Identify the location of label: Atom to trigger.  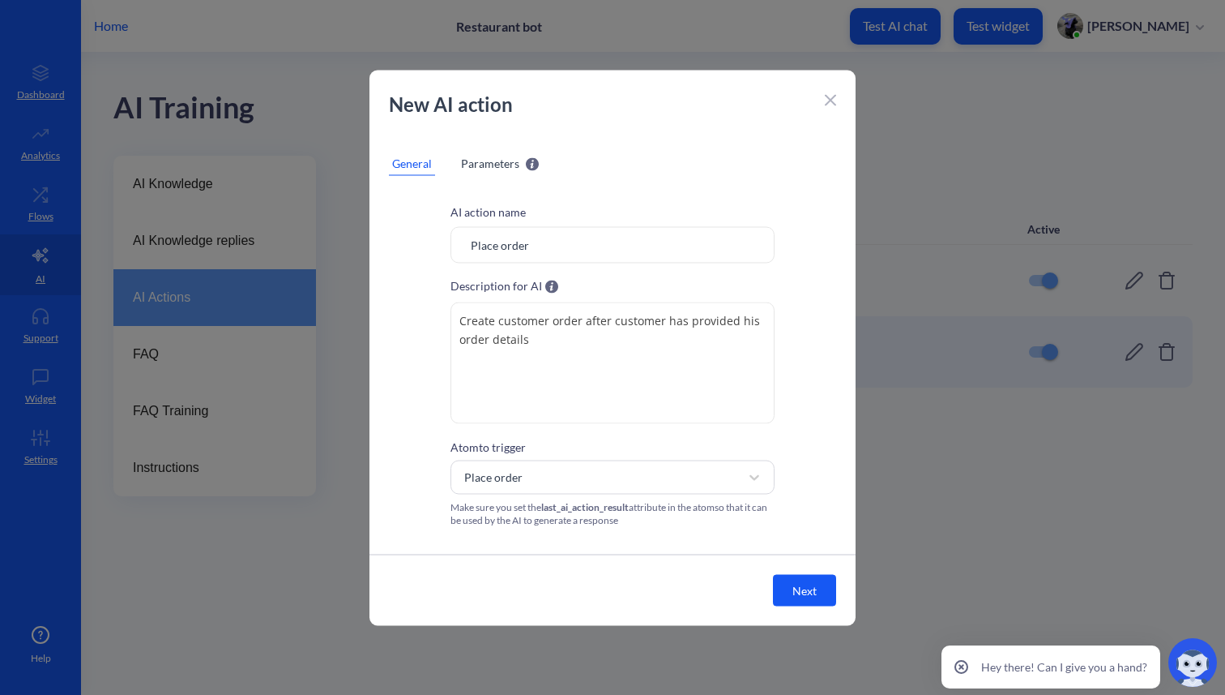
(488, 447).